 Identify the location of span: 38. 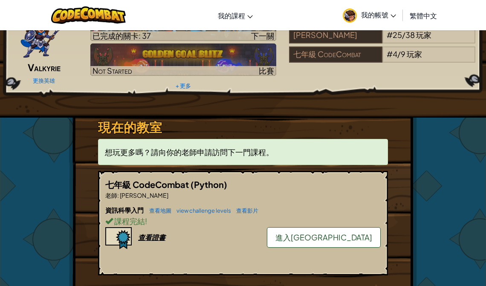
(410, 35).